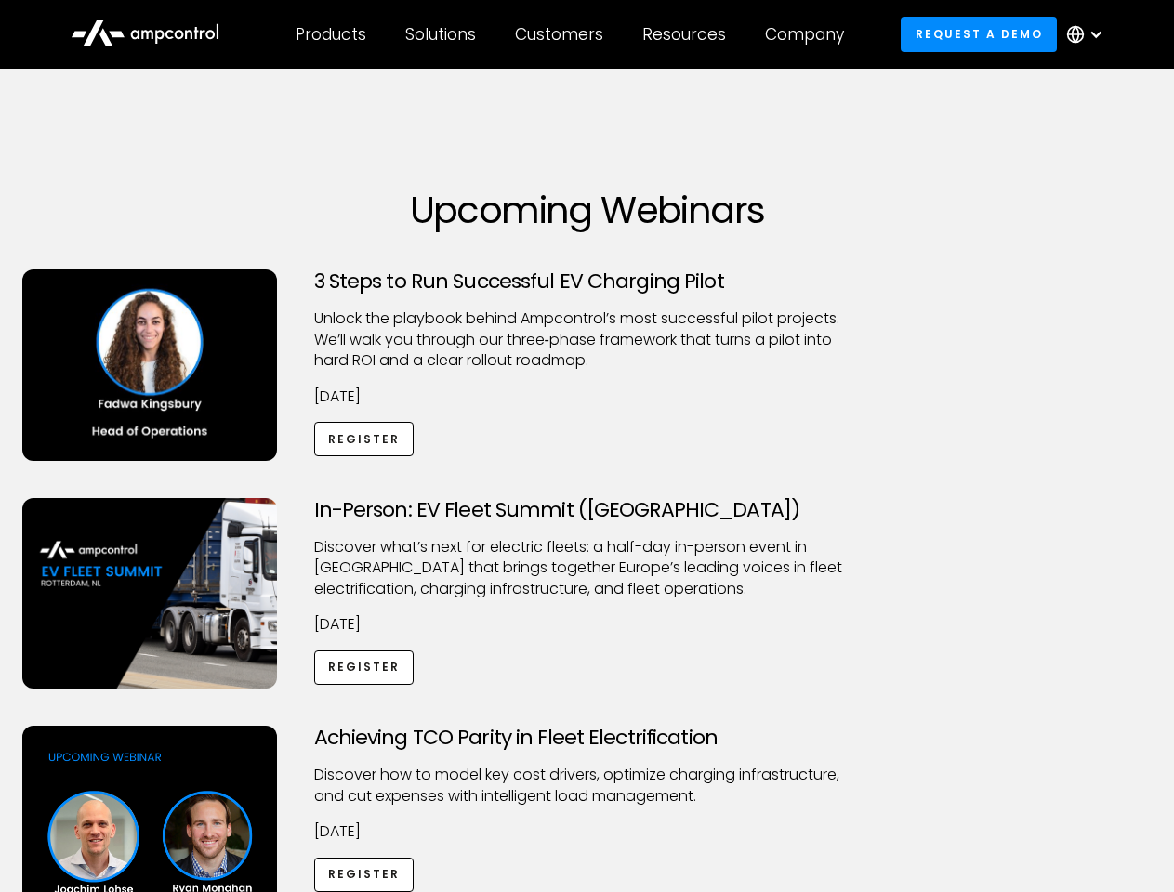 This screenshot has height=892, width=1174. What do you see at coordinates (804, 34) in the screenshot?
I see `div: Company` at bounding box center [804, 34].